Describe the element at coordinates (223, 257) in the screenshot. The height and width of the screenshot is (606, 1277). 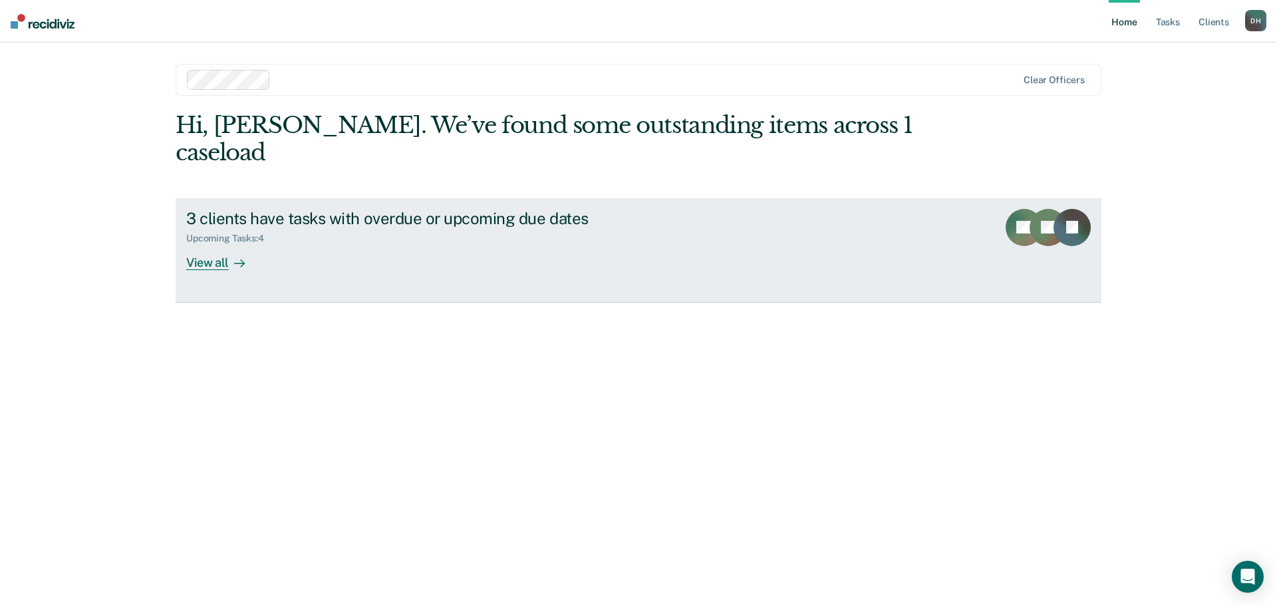
I see `div: View all` at that location.